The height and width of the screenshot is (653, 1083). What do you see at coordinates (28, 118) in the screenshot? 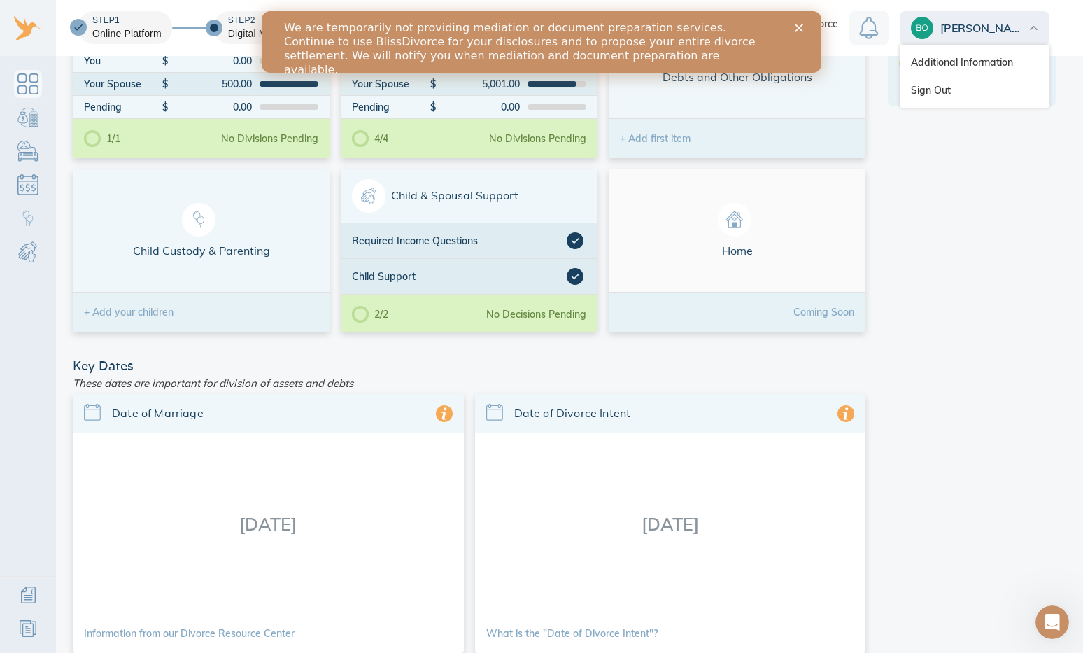
I see `a: Bank Accounts & Investments` at bounding box center [28, 118].